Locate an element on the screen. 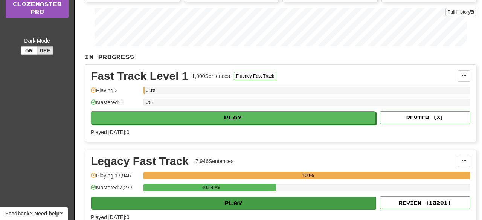 The height and width of the screenshot is (220, 482). div: 1,000 Sentences is located at coordinates (211, 76).